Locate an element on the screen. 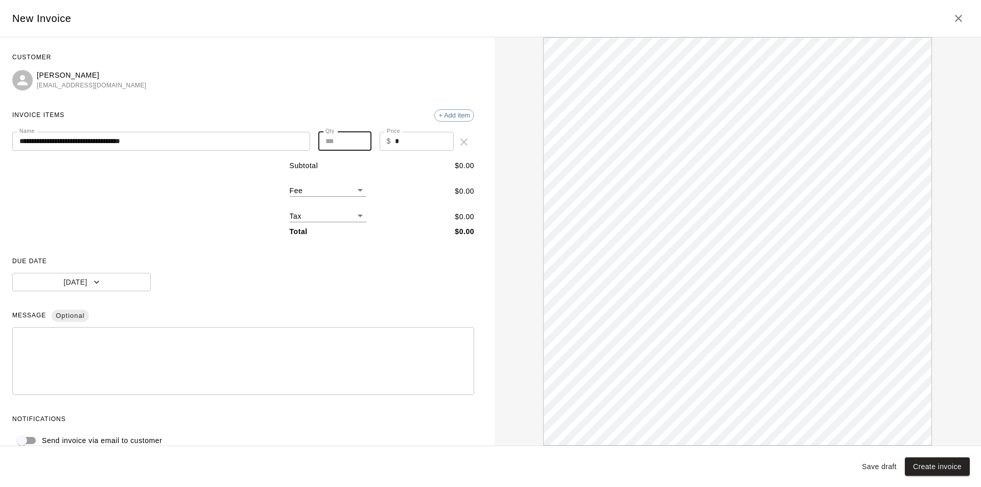  button: Save draft is located at coordinates (879, 466).